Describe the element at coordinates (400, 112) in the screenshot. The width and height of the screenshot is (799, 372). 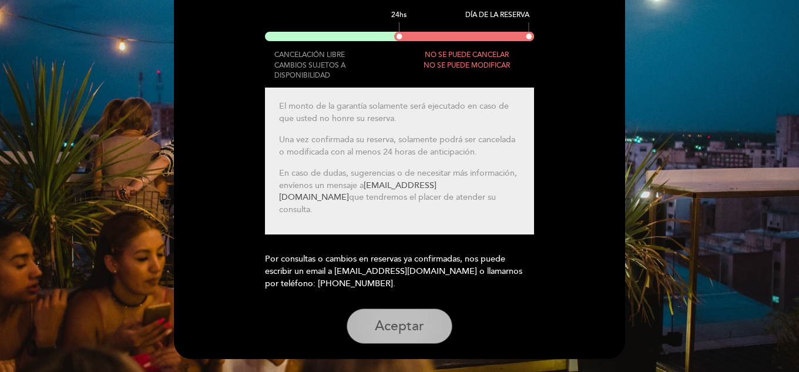
I see `p: El monto de la garantía solamente será ejecutado en caso de que usted no honre su reserva.` at that location.